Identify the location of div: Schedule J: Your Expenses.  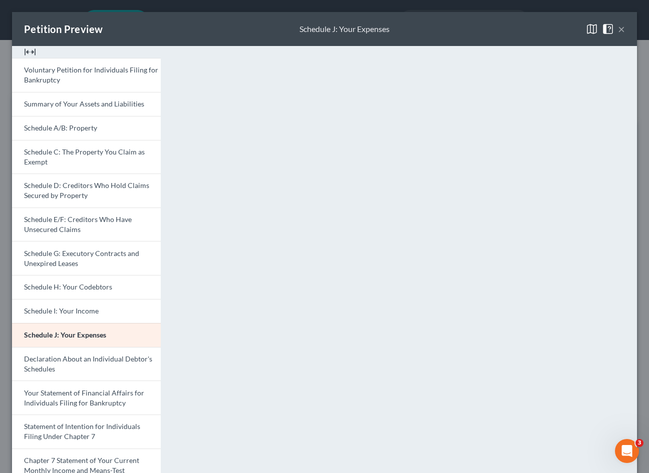
(344, 29).